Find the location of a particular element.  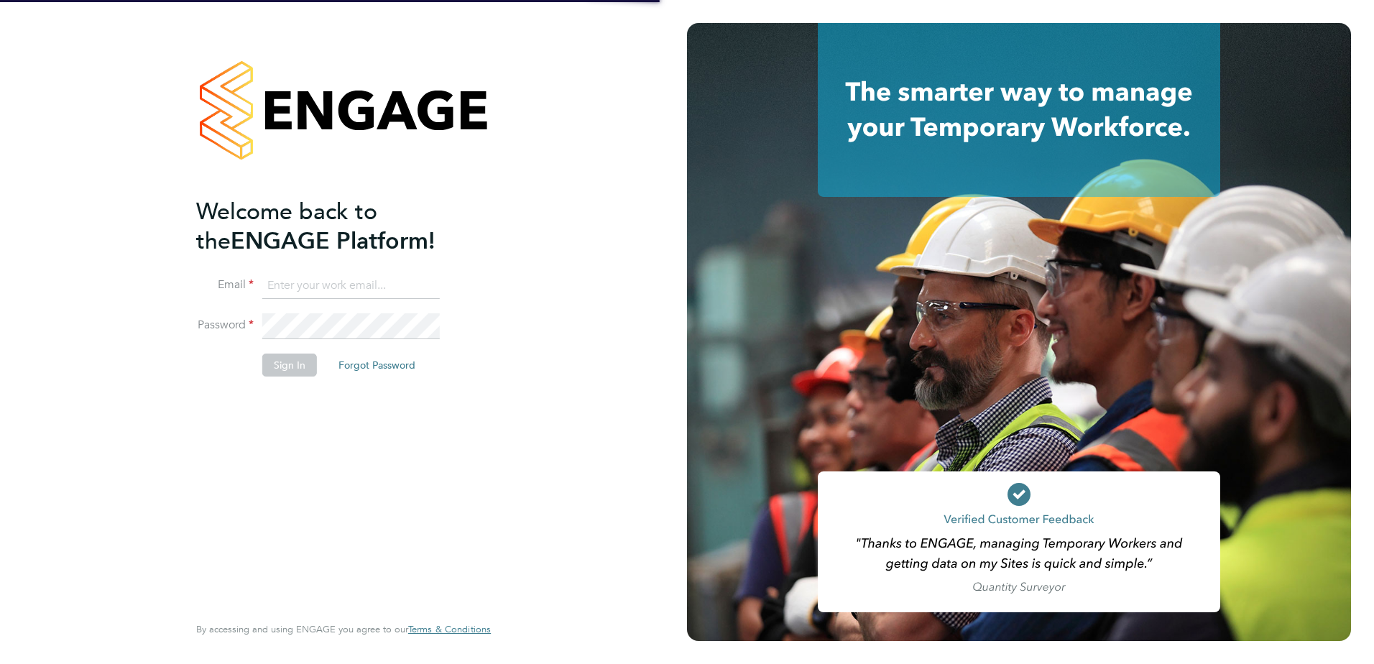

a: Terms & Conditions is located at coordinates (449, 629).